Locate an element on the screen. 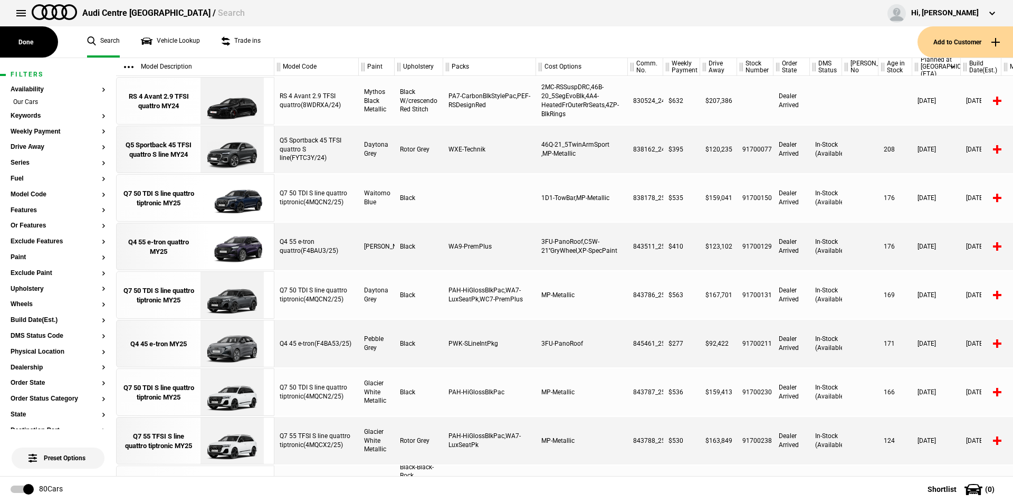 The image size is (1013, 503). div: Upholstery is located at coordinates (418, 67).